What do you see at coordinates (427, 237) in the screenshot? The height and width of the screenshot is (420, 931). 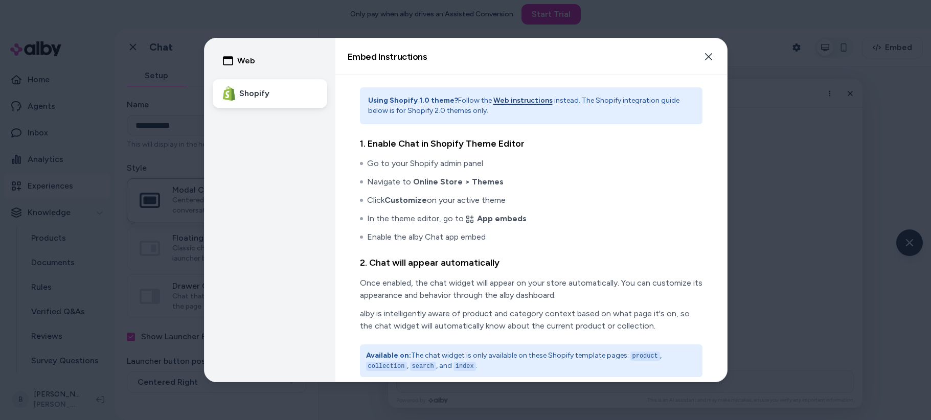 I see `span: Enable the alby Chat app embed` at bounding box center [427, 237].